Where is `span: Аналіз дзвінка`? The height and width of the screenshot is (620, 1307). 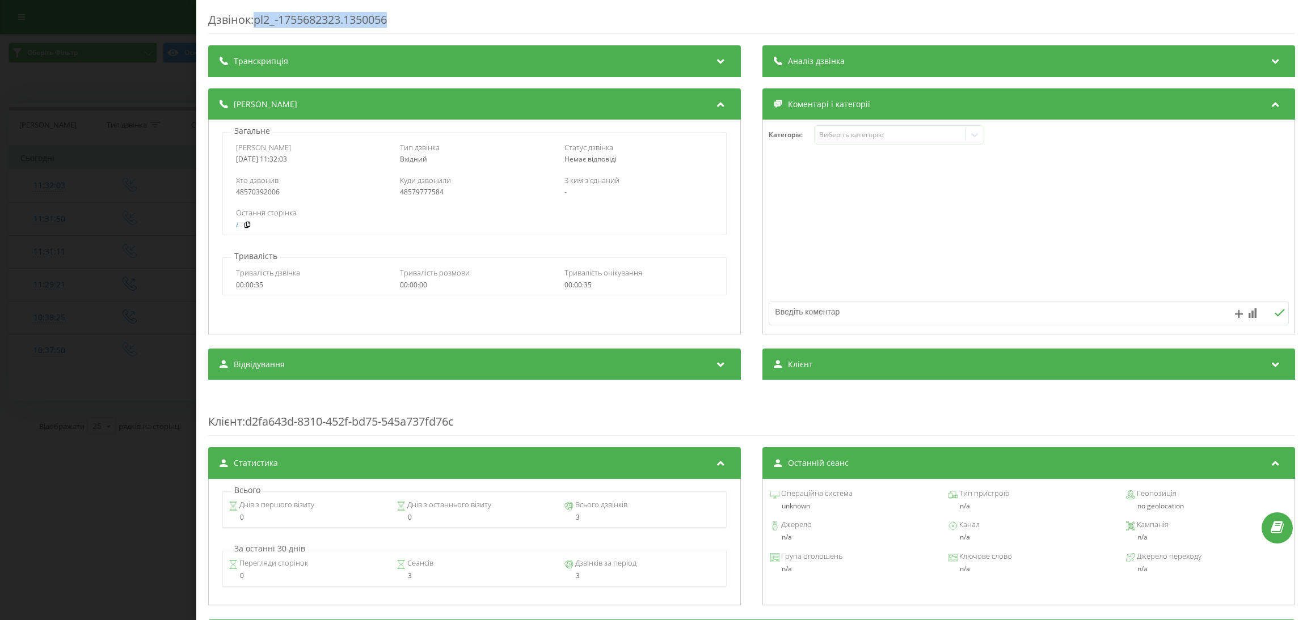
span: Аналіз дзвінка is located at coordinates (816, 61).